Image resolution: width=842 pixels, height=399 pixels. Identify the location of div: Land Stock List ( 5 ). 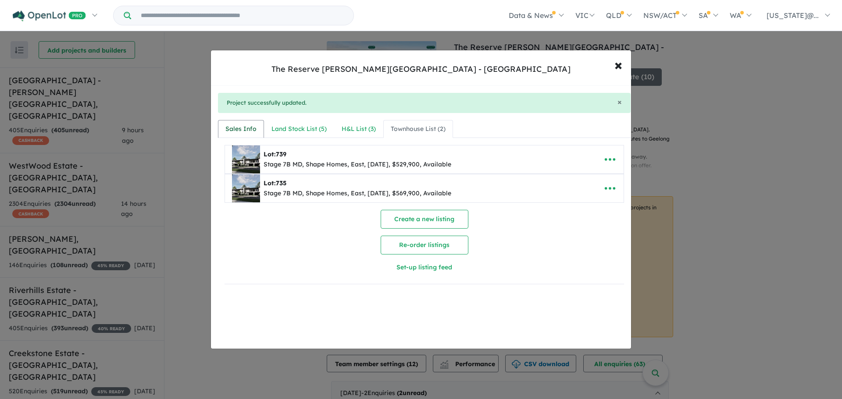
(299, 129).